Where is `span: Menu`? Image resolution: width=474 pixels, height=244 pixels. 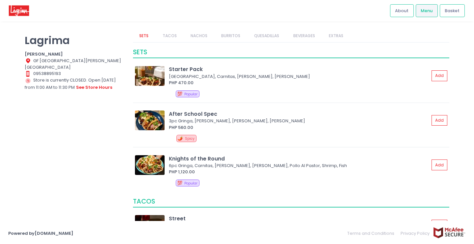
span: Menu is located at coordinates (426, 11).